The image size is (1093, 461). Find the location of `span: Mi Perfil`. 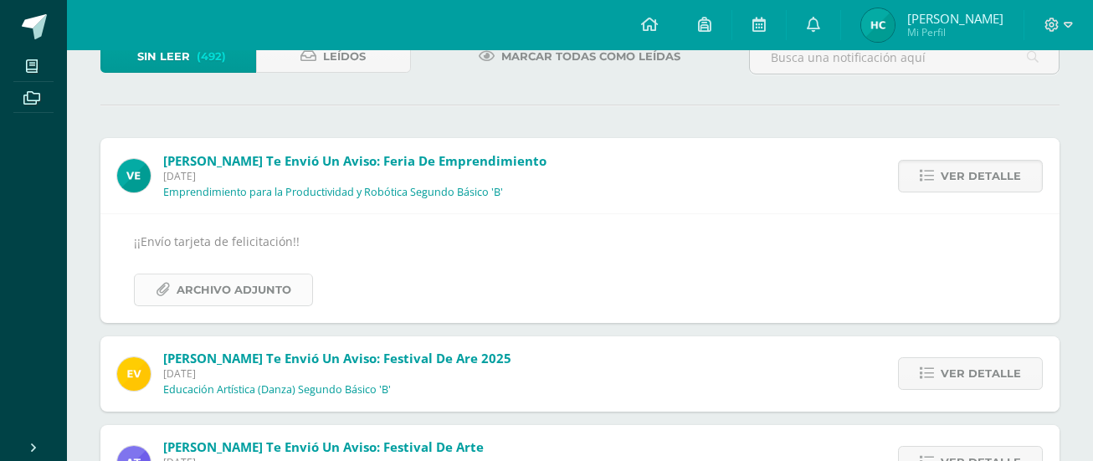

span: Mi Perfil is located at coordinates (955, 32).